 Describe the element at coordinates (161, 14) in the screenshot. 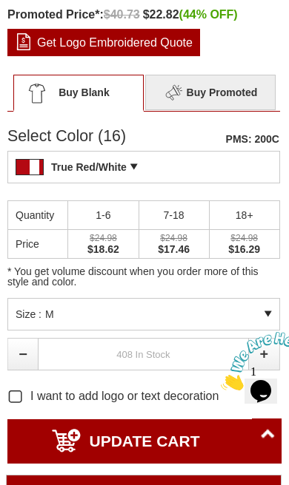

I see `span: $22.82` at that location.